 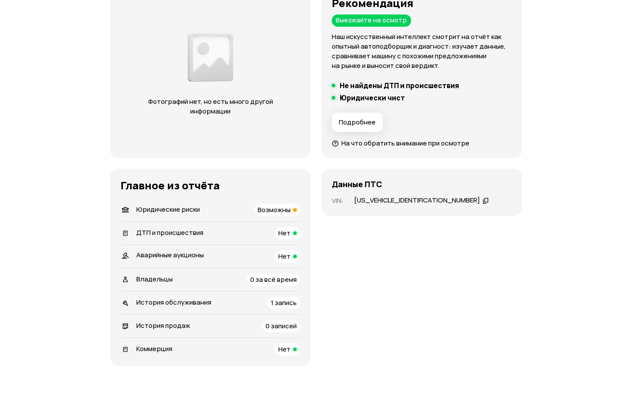 I want to click on p: VIN :, so click(x=337, y=201).